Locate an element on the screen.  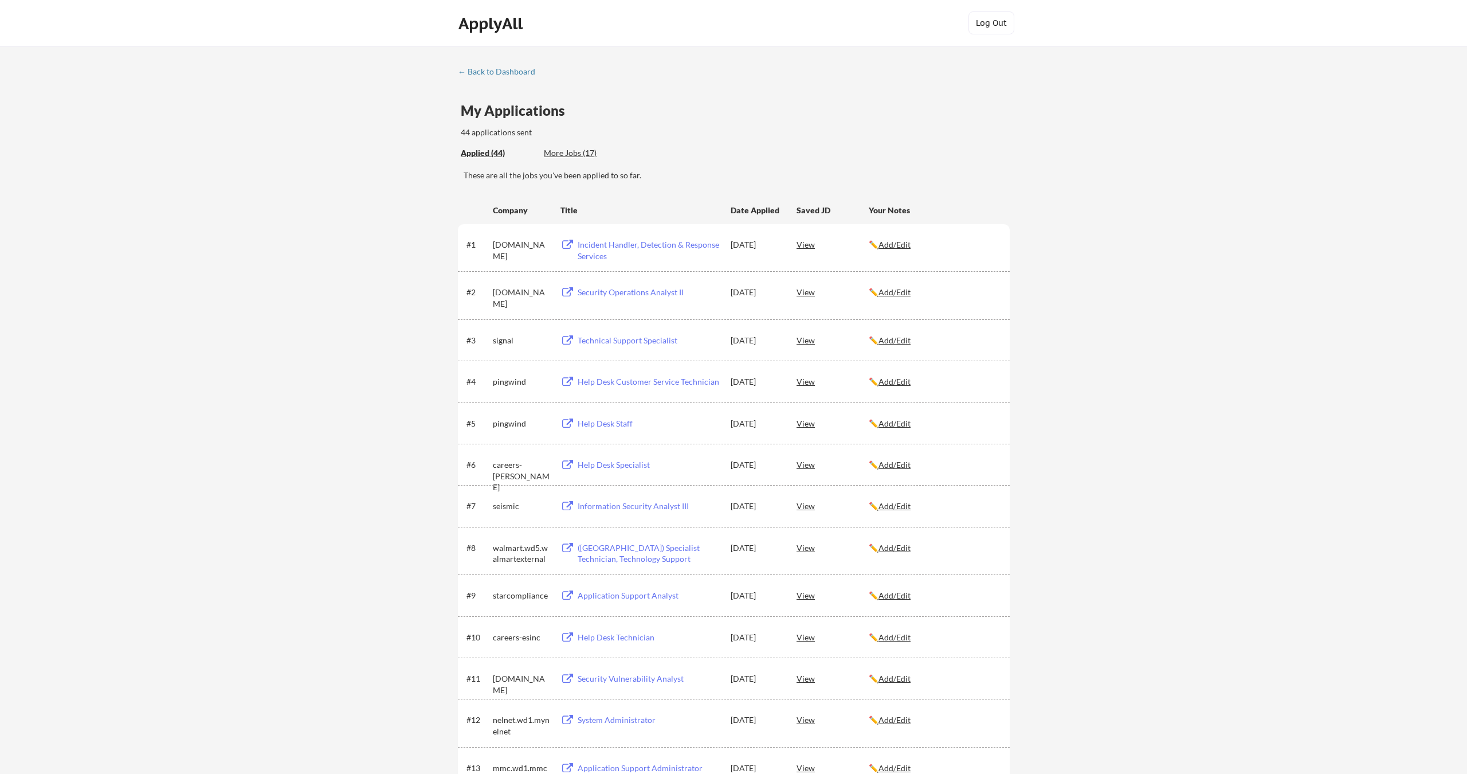
div: 44 applications sent is located at coordinates (571, 132).